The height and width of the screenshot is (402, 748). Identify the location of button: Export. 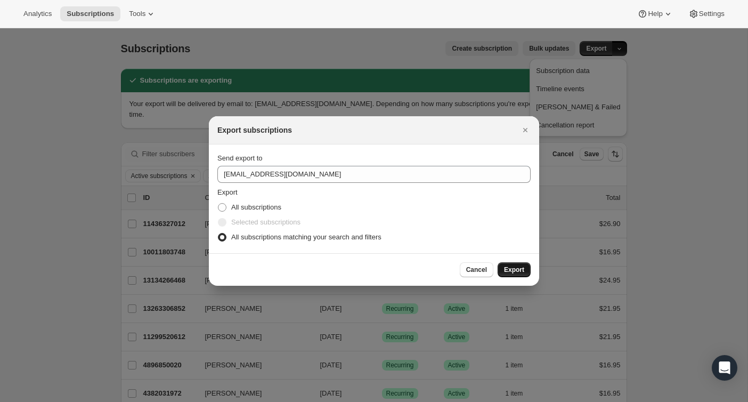
(514, 270).